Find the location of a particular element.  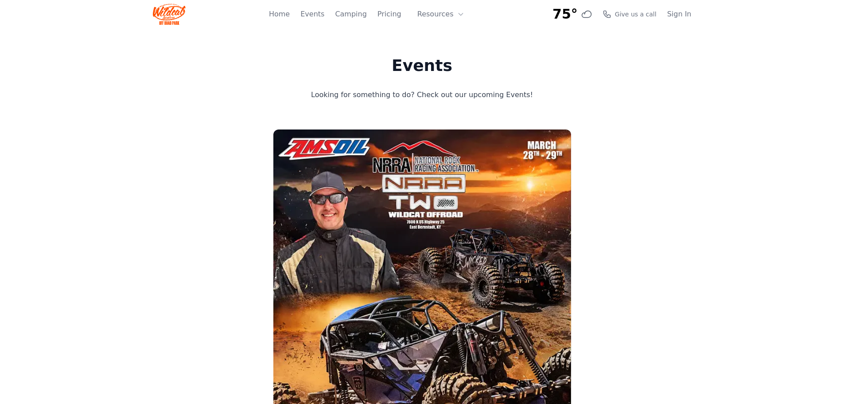

img: Wildcat Logo is located at coordinates (169, 14).